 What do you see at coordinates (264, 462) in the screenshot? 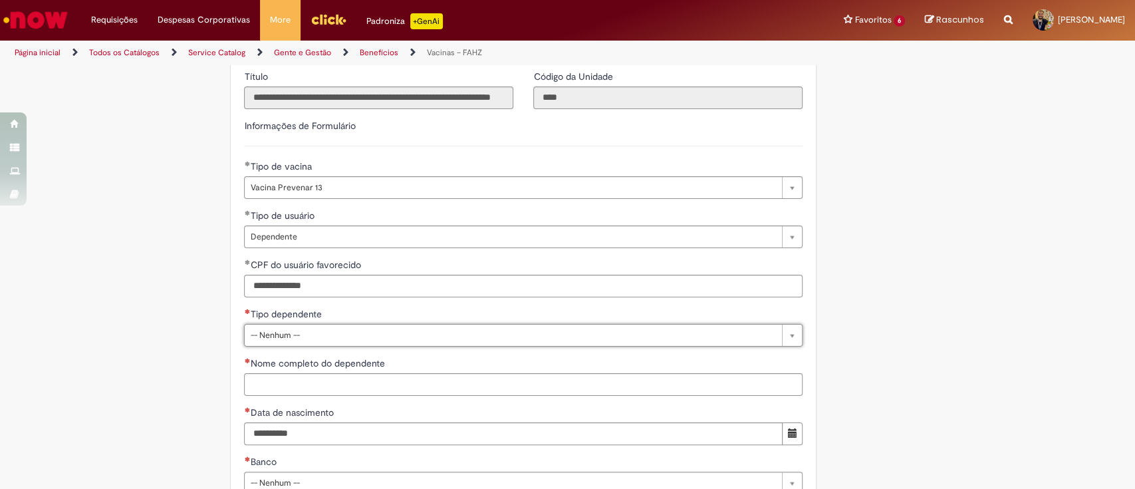
I see `span: Banco` at bounding box center [264, 462].